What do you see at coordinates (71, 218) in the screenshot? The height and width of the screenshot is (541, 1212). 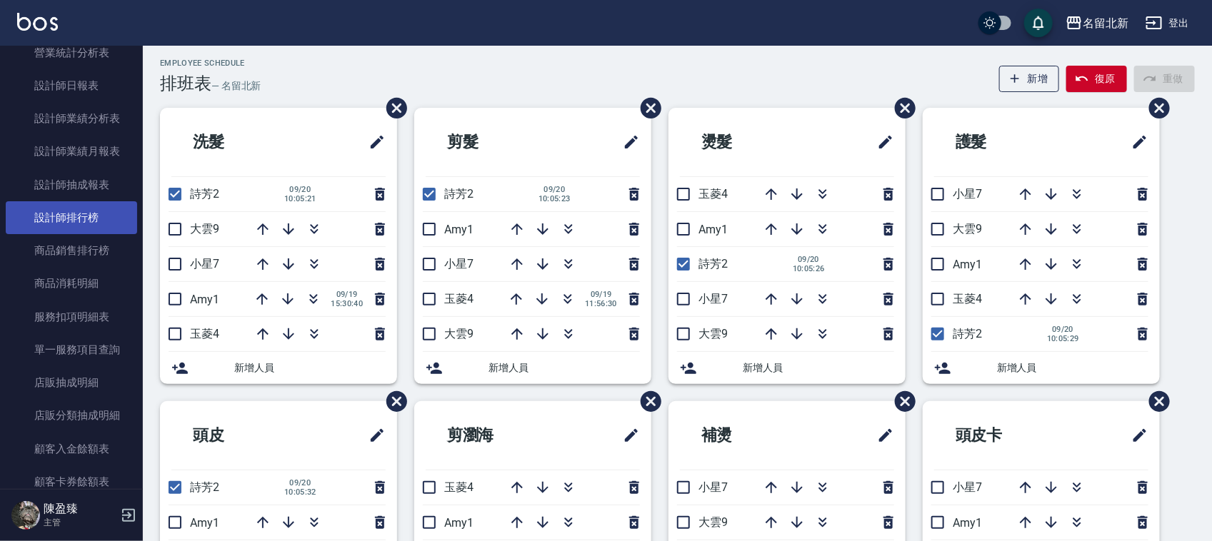 I see `a: 設計師排行榜` at bounding box center [71, 218].